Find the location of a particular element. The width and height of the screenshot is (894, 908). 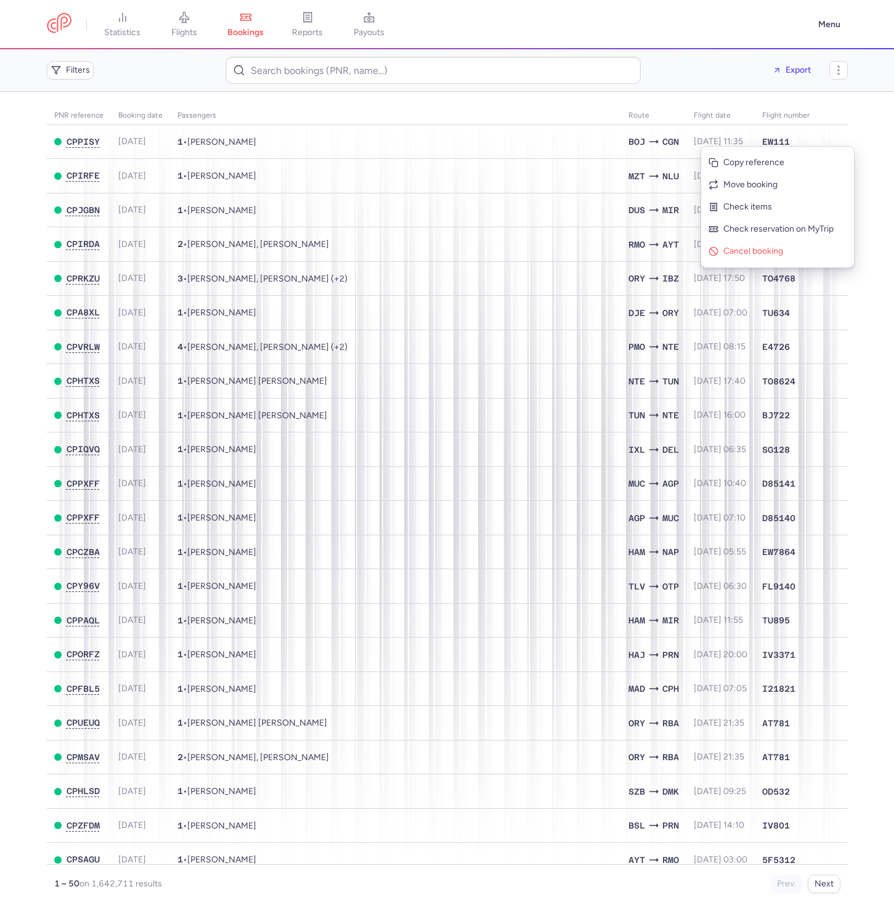

span: CPUEUQ is located at coordinates (83, 723).